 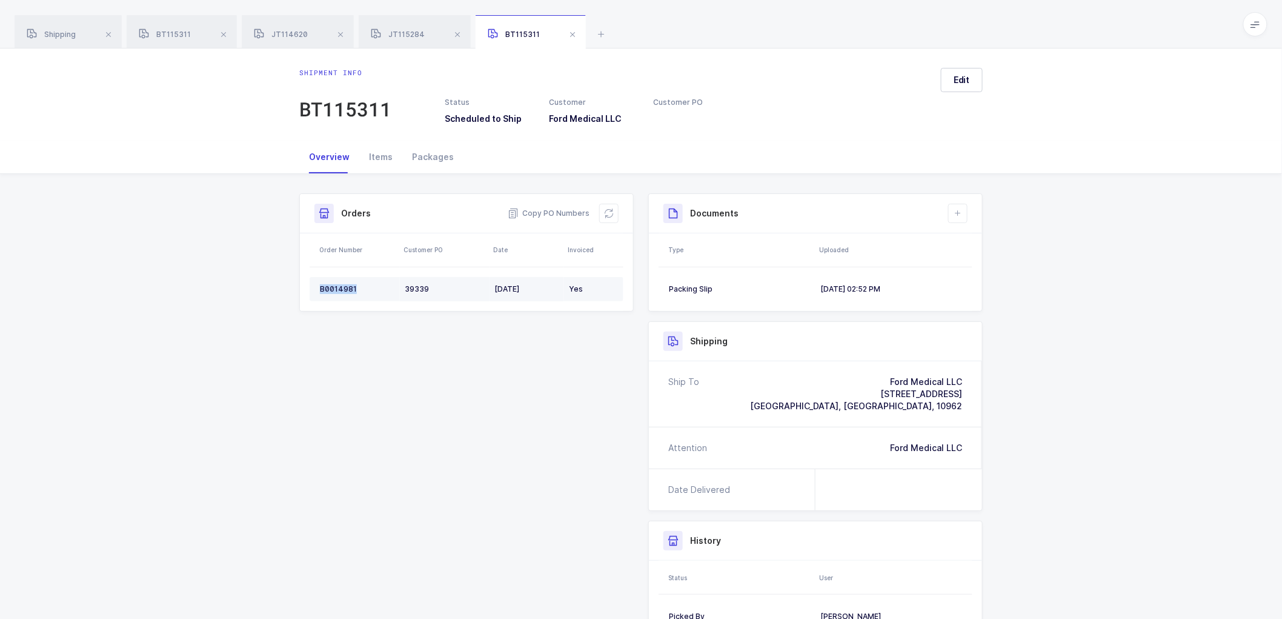 What do you see at coordinates (709, 341) in the screenshot?
I see `h3: Shipping` at bounding box center [709, 341].